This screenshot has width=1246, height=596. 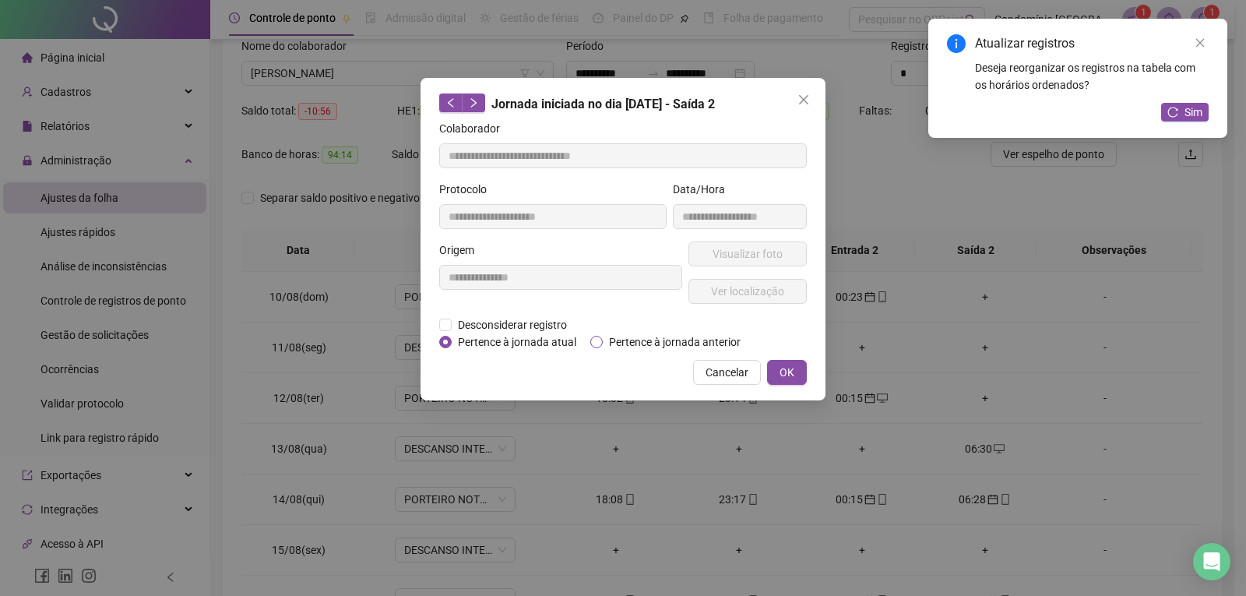 What do you see at coordinates (675, 342) in the screenshot?
I see `span: Pertence à jornada anterior` at bounding box center [675, 342].